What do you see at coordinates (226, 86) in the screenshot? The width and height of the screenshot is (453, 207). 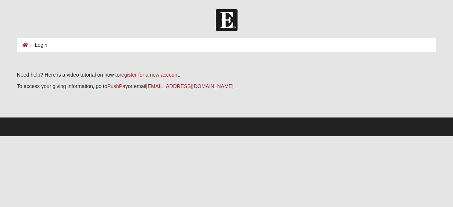 I see `p: To access your giving information, go to or email` at bounding box center [226, 86].